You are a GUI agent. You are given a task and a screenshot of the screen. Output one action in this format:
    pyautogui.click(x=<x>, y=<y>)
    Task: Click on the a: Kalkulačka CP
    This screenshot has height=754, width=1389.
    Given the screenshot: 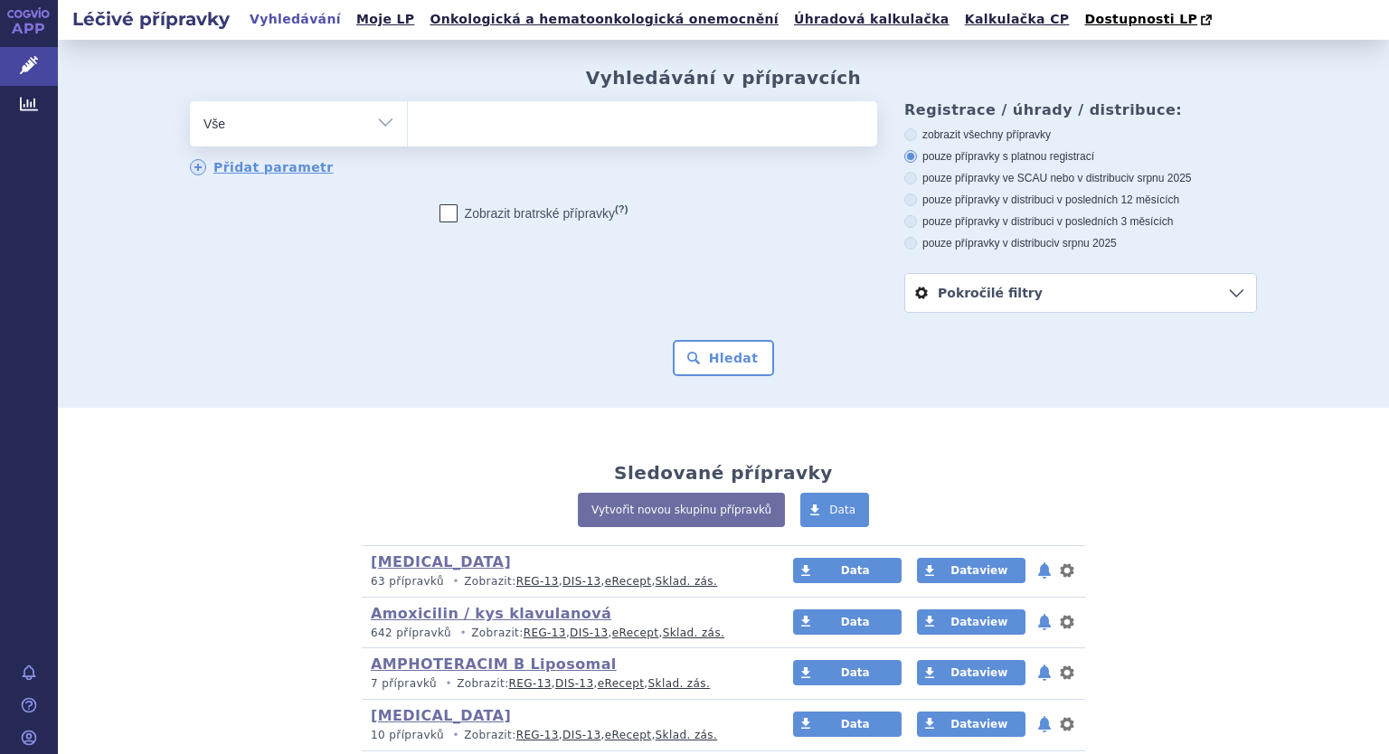 What is the action you would take?
    pyautogui.click(x=1018, y=19)
    